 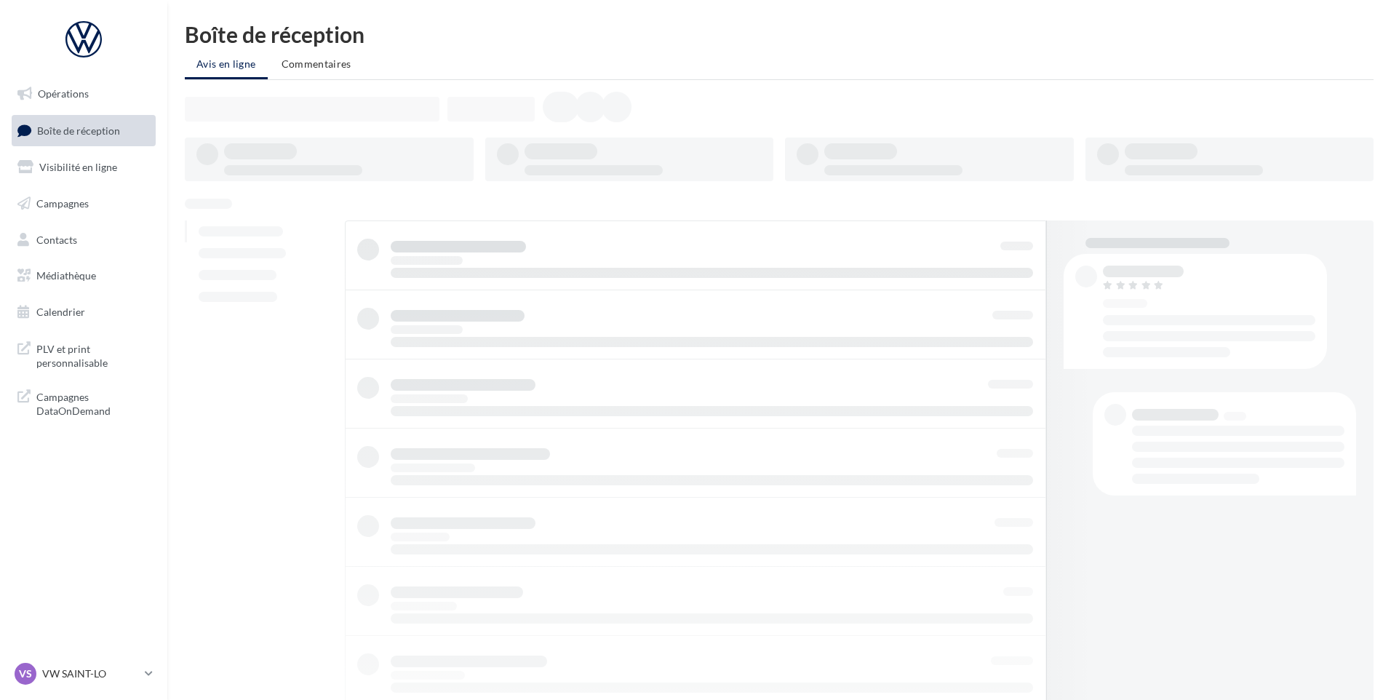 What do you see at coordinates (93, 402) in the screenshot?
I see `span: Campagnes DataOnDemand` at bounding box center [93, 402].